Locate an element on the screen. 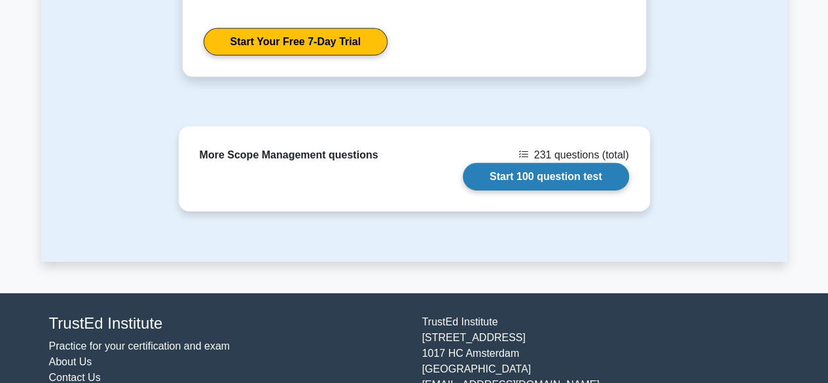  a: Start 100 question test is located at coordinates (546, 177).